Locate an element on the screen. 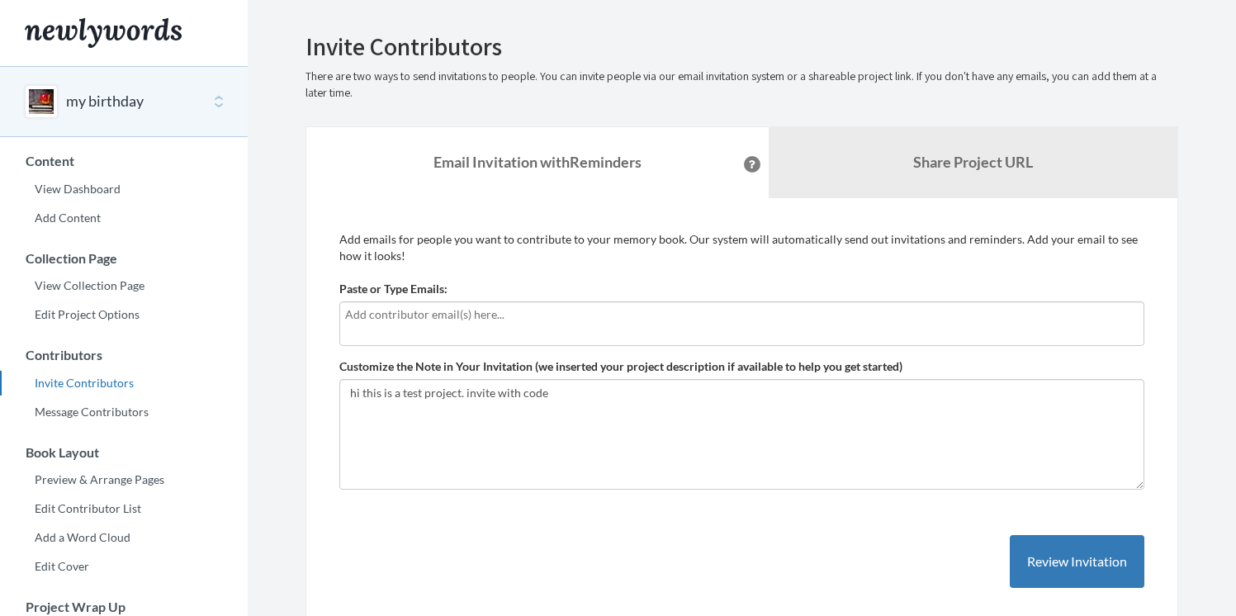  label: Customize the Note in Your Invitation (we inserted your project description if available to help ... is located at coordinates (621, 367).